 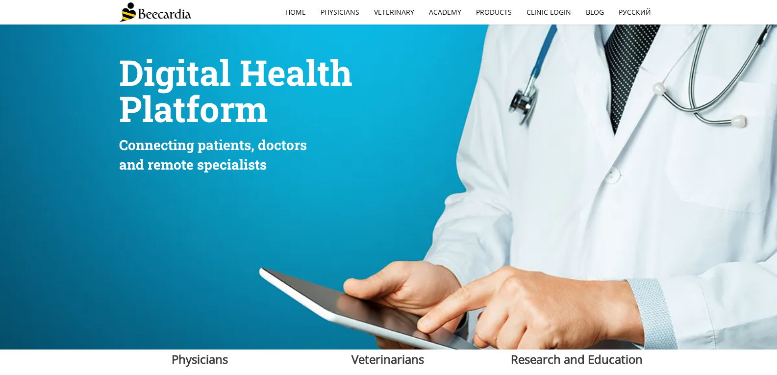 What do you see at coordinates (296, 12) in the screenshot?
I see `a: home` at bounding box center [296, 12].